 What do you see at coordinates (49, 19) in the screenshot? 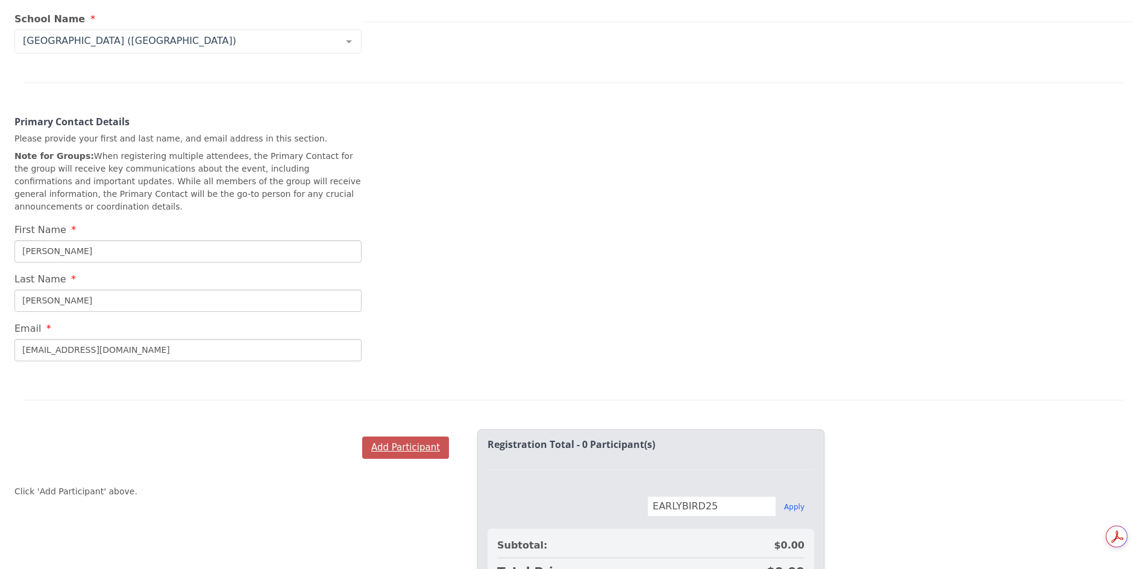
I see `span: School Name` at bounding box center [49, 19].